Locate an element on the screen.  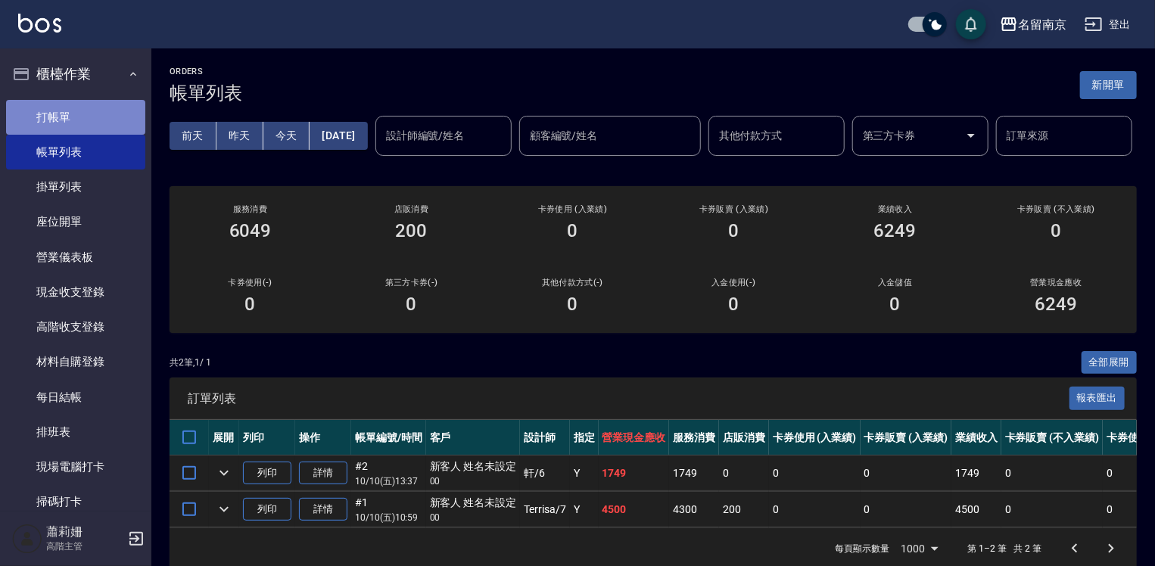
h2: 營業現金應收 is located at coordinates (1056, 282).